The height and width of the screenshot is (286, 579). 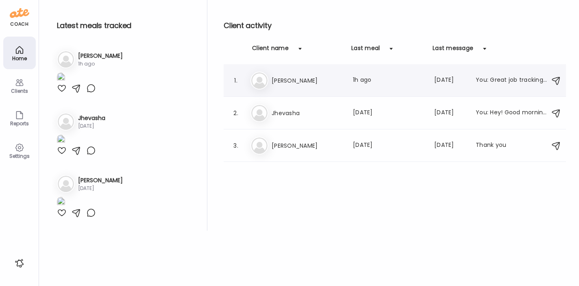 What do you see at coordinates (453, 50) in the screenshot?
I see `div: Last message` at bounding box center [453, 50].